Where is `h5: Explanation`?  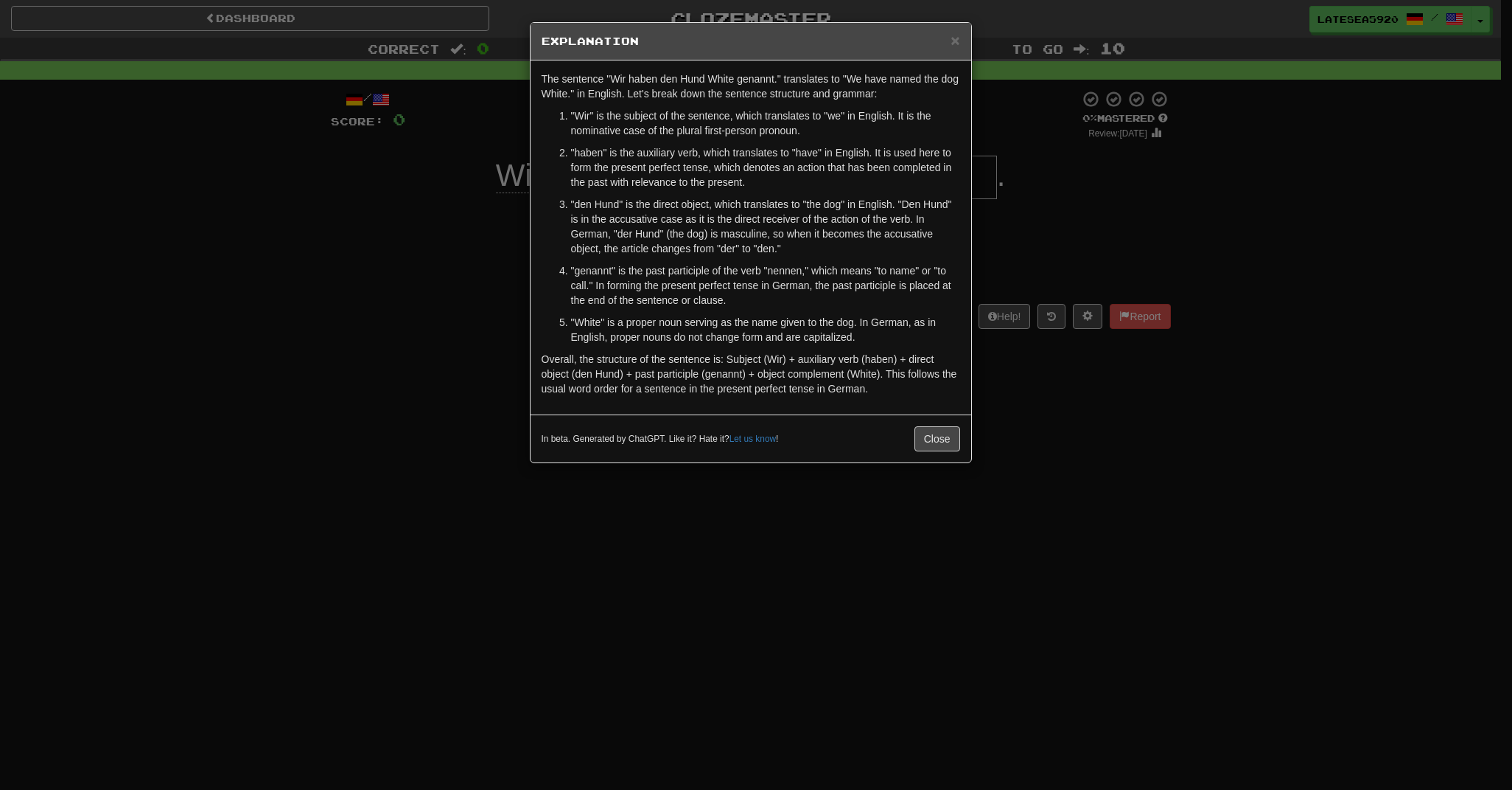 h5: Explanation is located at coordinates (751, 42).